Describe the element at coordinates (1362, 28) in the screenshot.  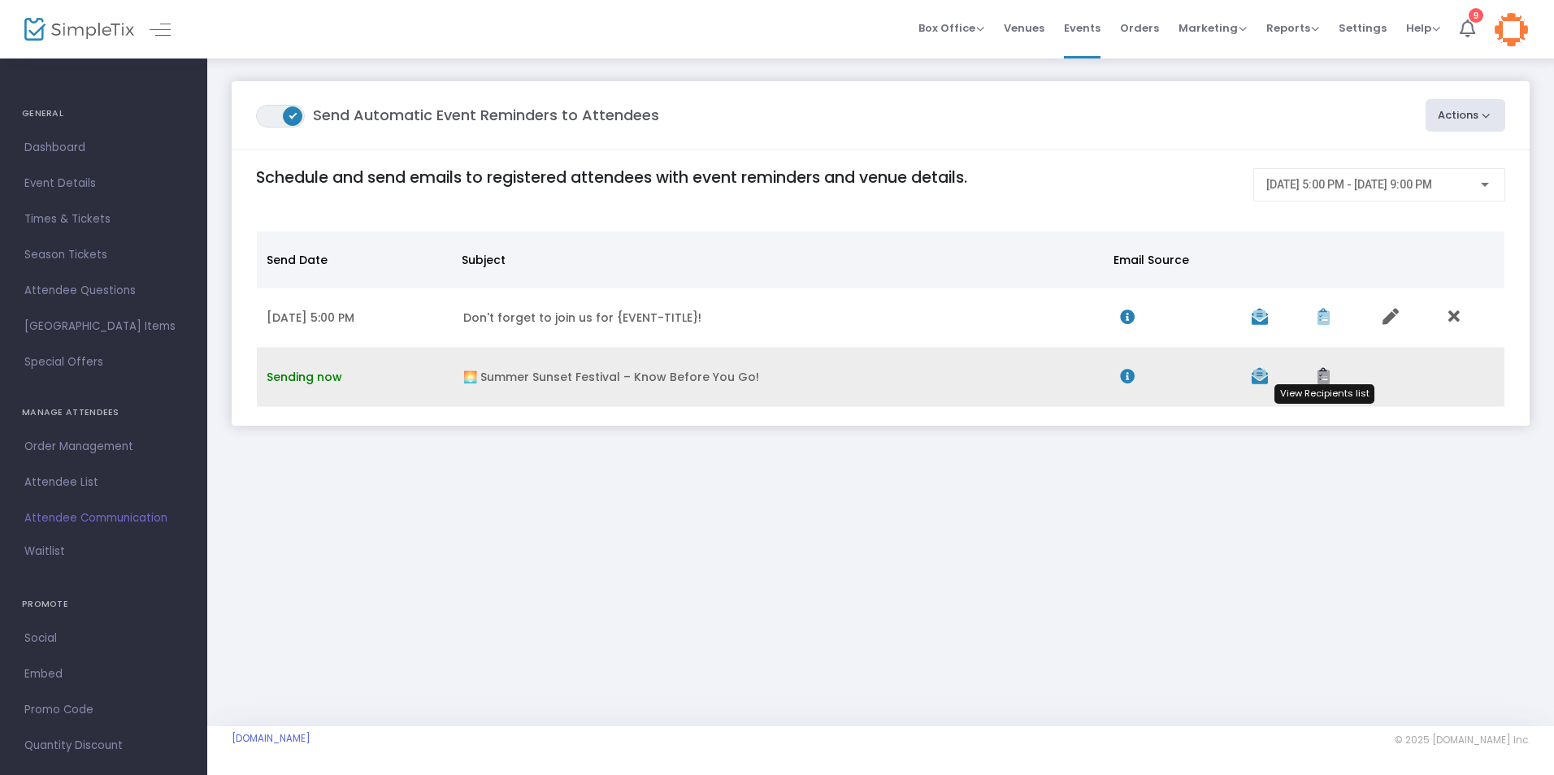
I see `span: Settings` at that location.